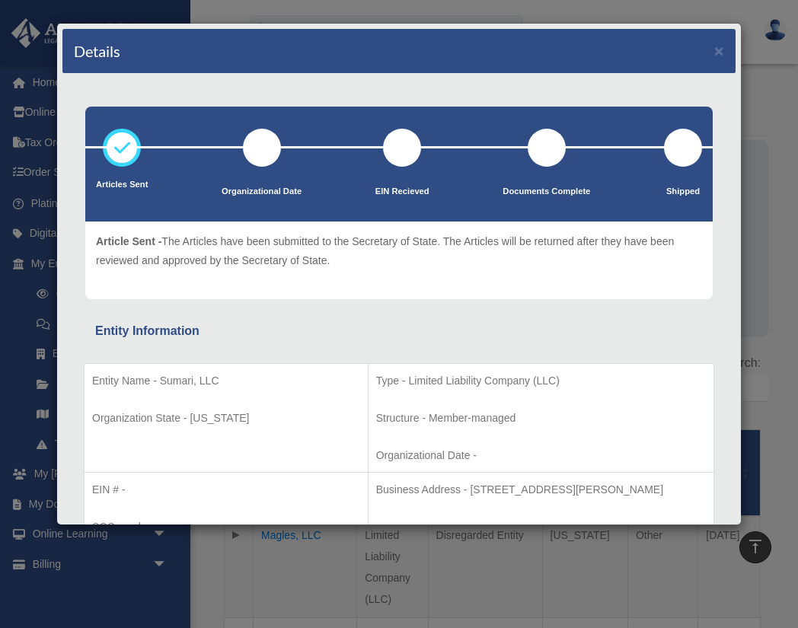 The width and height of the screenshot is (798, 628). Describe the element at coordinates (261, 192) in the screenshot. I see `p: Organizational Date` at that location.